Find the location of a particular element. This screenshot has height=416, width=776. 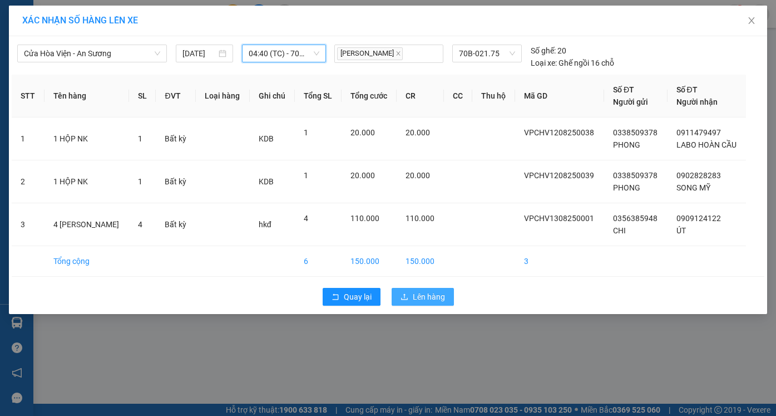

span: 70B-021.75 is located at coordinates (487, 53).